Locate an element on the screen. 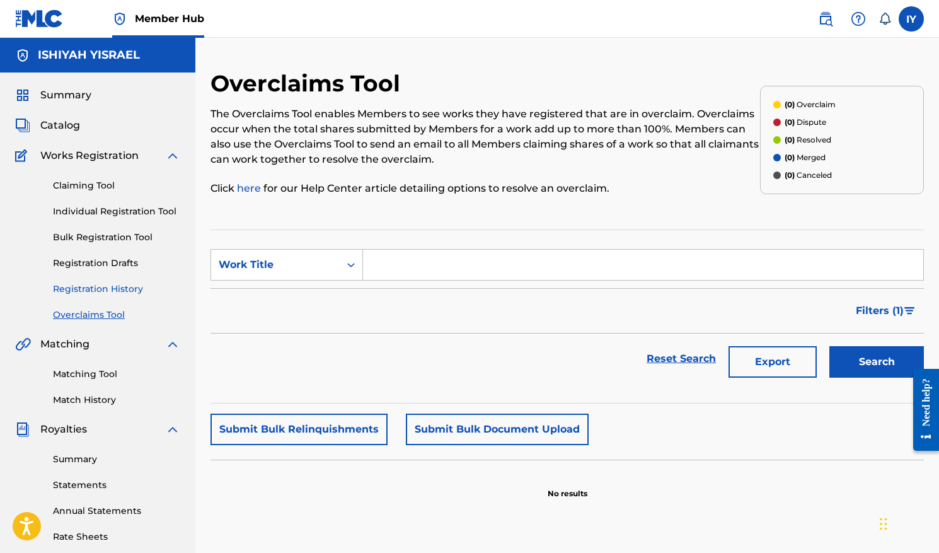 This screenshot has width=939, height=553. a: SummarySummary is located at coordinates (53, 95).